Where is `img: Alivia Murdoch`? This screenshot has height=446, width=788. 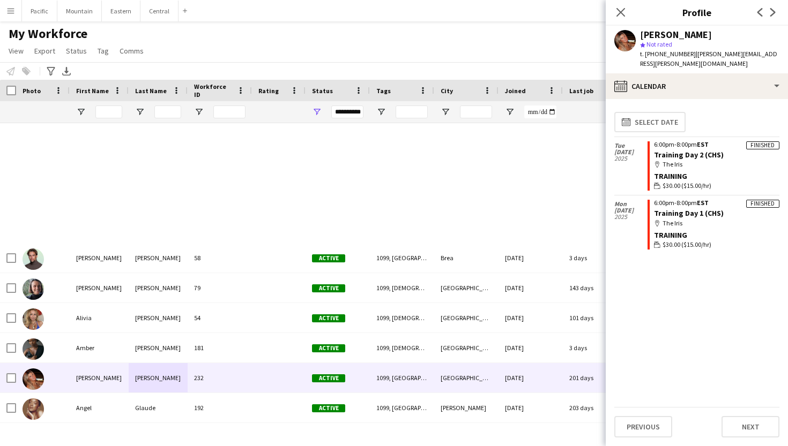
img: Alivia Murdoch is located at coordinates (33, 319).